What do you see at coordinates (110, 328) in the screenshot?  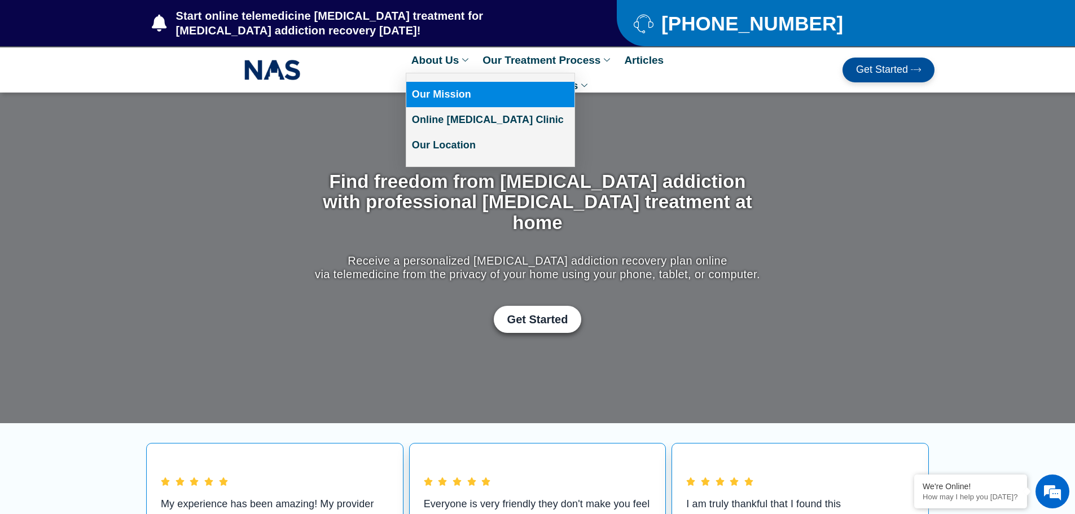 I see `textarea: Type your message and hit 'Enter'` at bounding box center [110, 328].